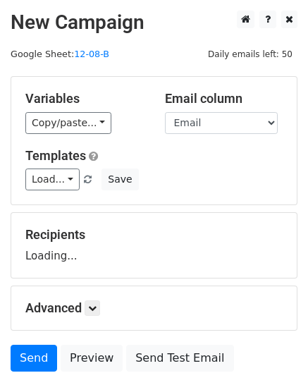 This screenshot has width=308, height=373. I want to click on a: 12-08-B, so click(92, 54).